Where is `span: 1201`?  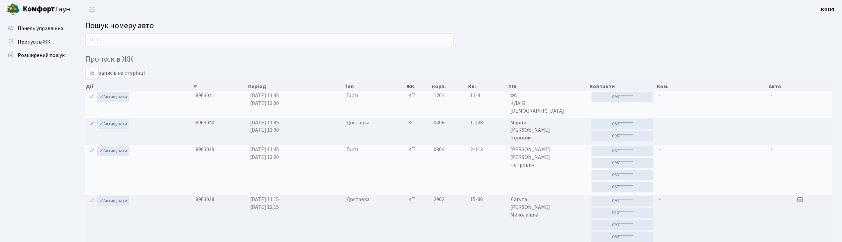
span: 1201 is located at coordinates (439, 95).